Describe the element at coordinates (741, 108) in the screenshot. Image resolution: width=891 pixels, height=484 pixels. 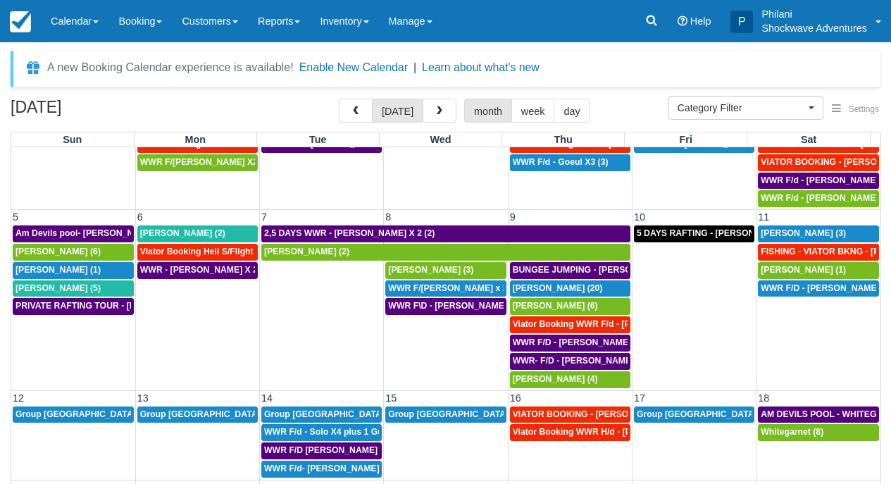
I see `span: Category Filter` at that location.